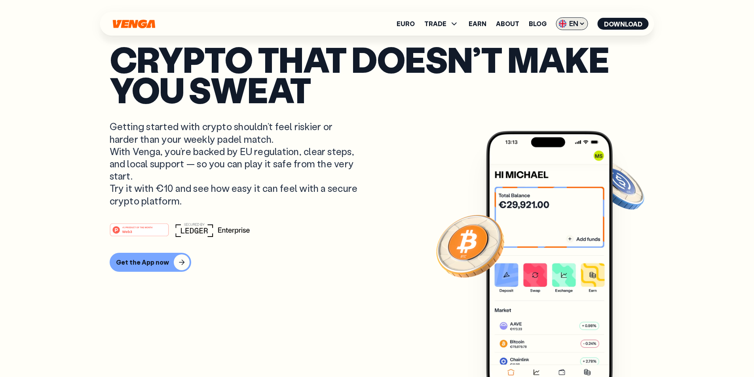 The image size is (754, 377). What do you see at coordinates (563, 24) in the screenshot?
I see `img: flag-uk` at bounding box center [563, 24].